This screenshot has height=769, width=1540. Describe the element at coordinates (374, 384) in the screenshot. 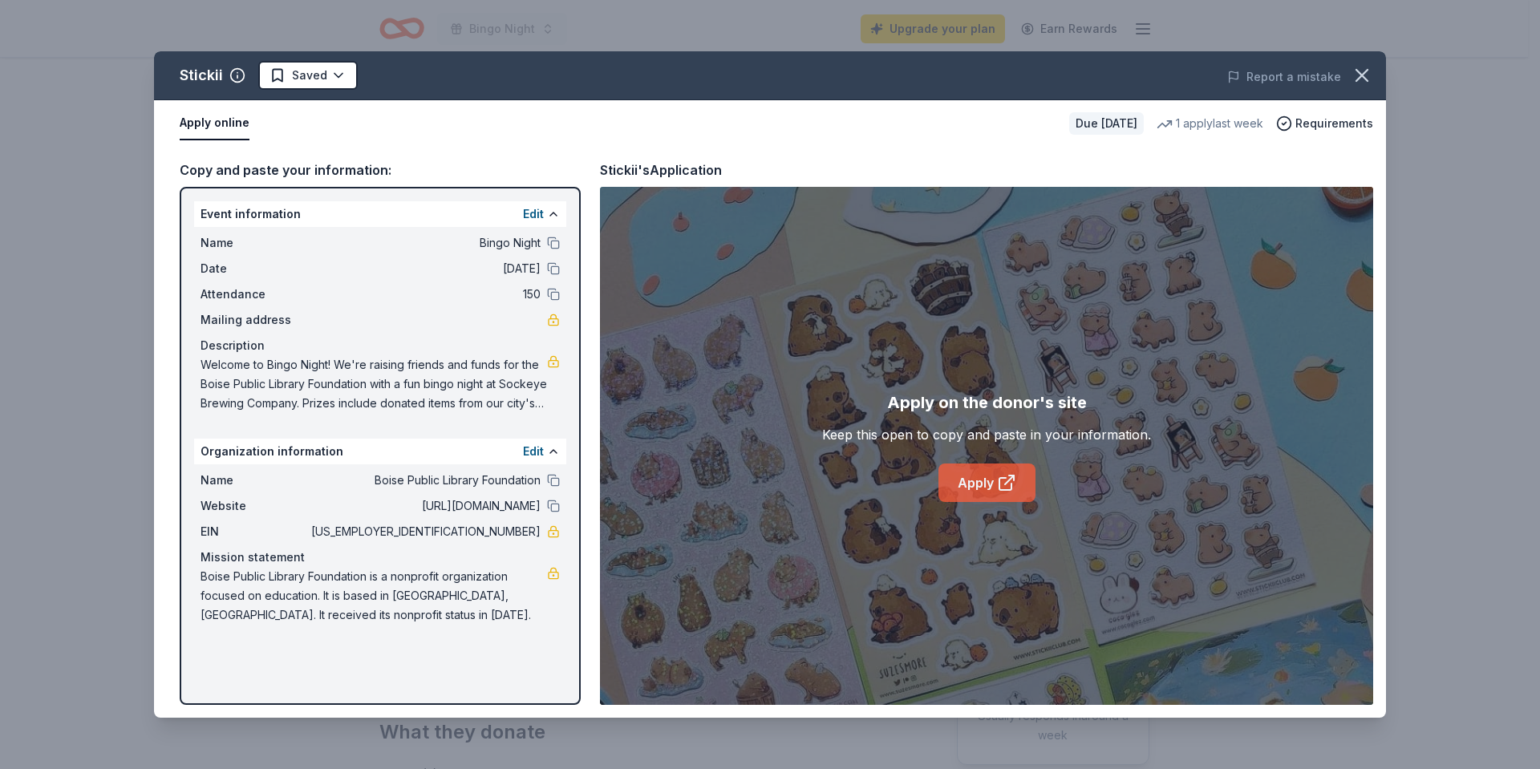

I see `span: Welcome to Bingo Night! We're raising friends and funds for the Boise Public Library Foundation w...` at that location.